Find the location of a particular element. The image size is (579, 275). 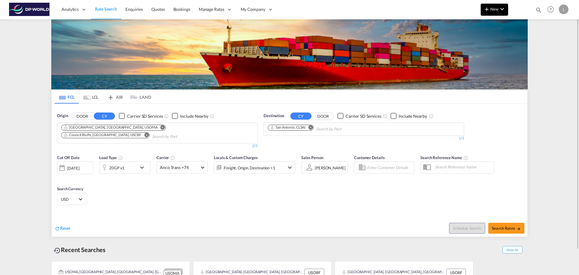

div: Freight Origin Destination Factory Stuffingicon-chevron-down is located at coordinates (255, 167).